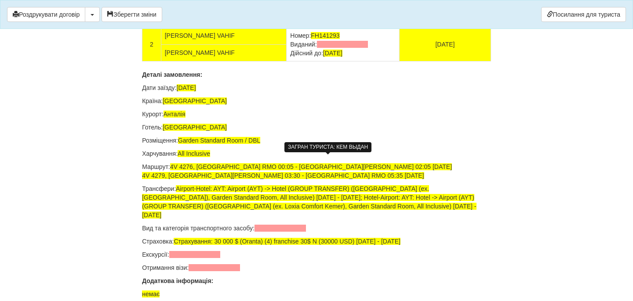  Describe the element at coordinates (325, 36) in the screenshot. I see `span: FH141293` at that location.